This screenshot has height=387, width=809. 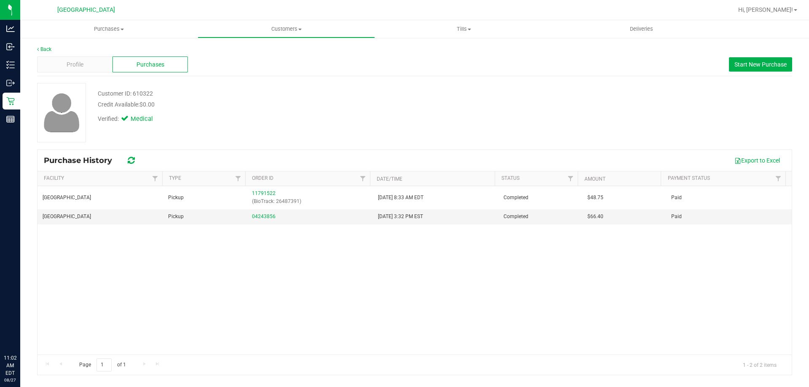 What do you see at coordinates (760, 365) in the screenshot?
I see `span: 1 - 2 of 2 items` at bounding box center [760, 365].